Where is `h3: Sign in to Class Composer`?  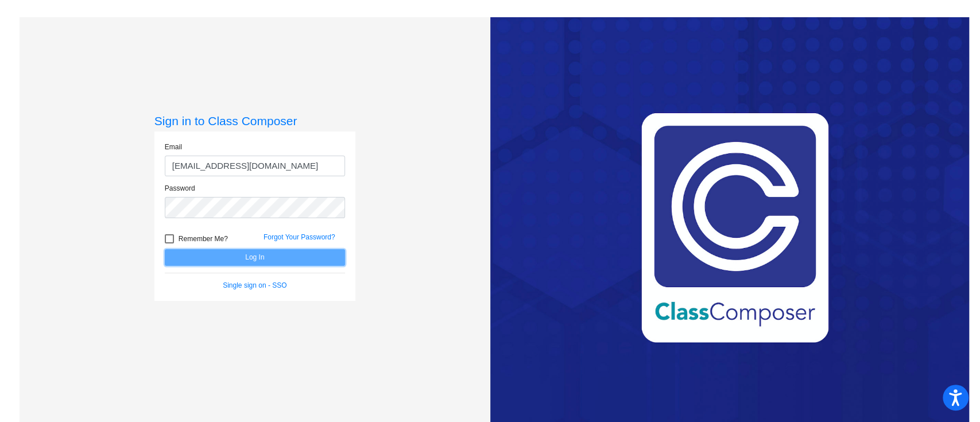 h3: Sign in to Class Composer is located at coordinates (255, 121).